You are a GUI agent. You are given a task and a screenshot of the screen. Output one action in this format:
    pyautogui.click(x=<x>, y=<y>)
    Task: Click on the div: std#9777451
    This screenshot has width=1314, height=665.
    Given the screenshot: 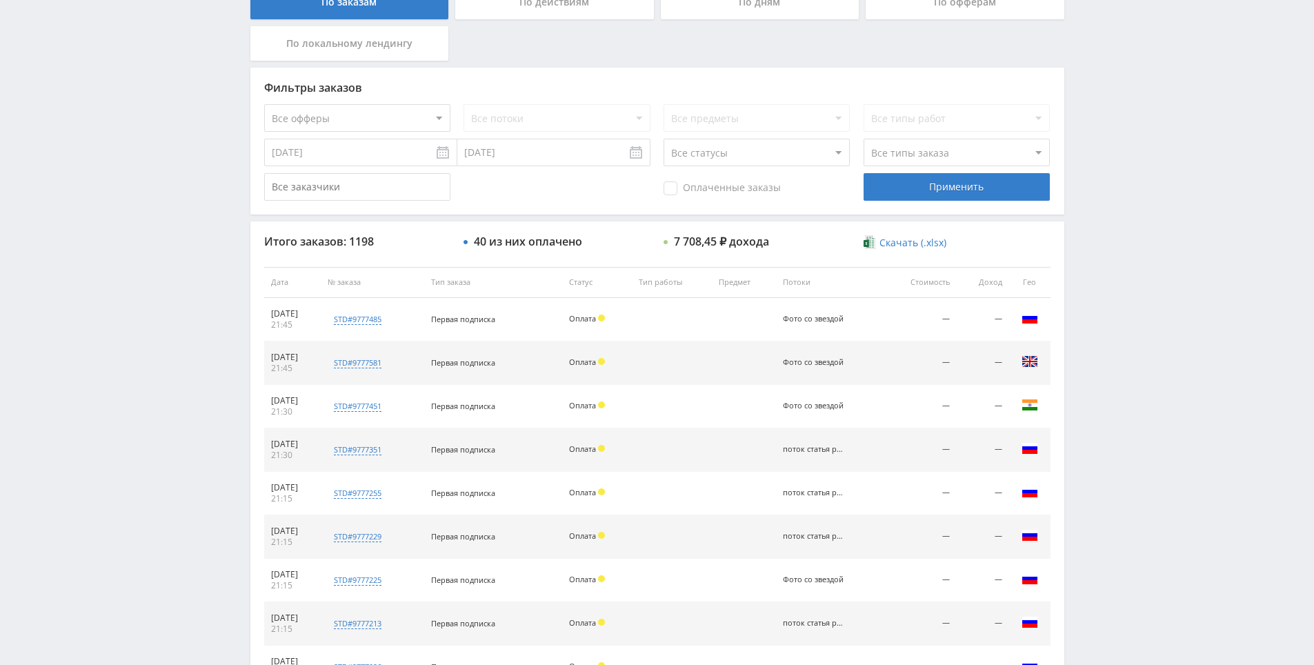 What is the action you would take?
    pyautogui.click(x=357, y=406)
    